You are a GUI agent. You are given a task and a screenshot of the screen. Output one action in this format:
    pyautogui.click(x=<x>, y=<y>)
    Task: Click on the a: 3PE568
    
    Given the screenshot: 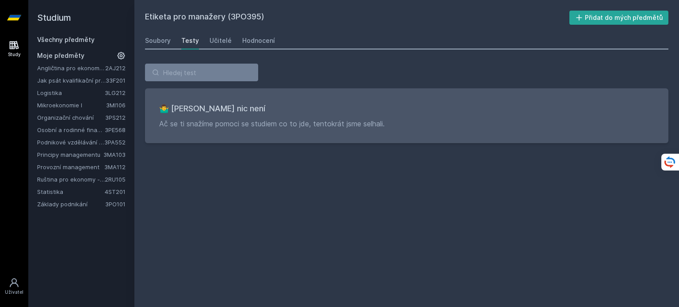 What is the action you would take?
    pyautogui.click(x=115, y=130)
    